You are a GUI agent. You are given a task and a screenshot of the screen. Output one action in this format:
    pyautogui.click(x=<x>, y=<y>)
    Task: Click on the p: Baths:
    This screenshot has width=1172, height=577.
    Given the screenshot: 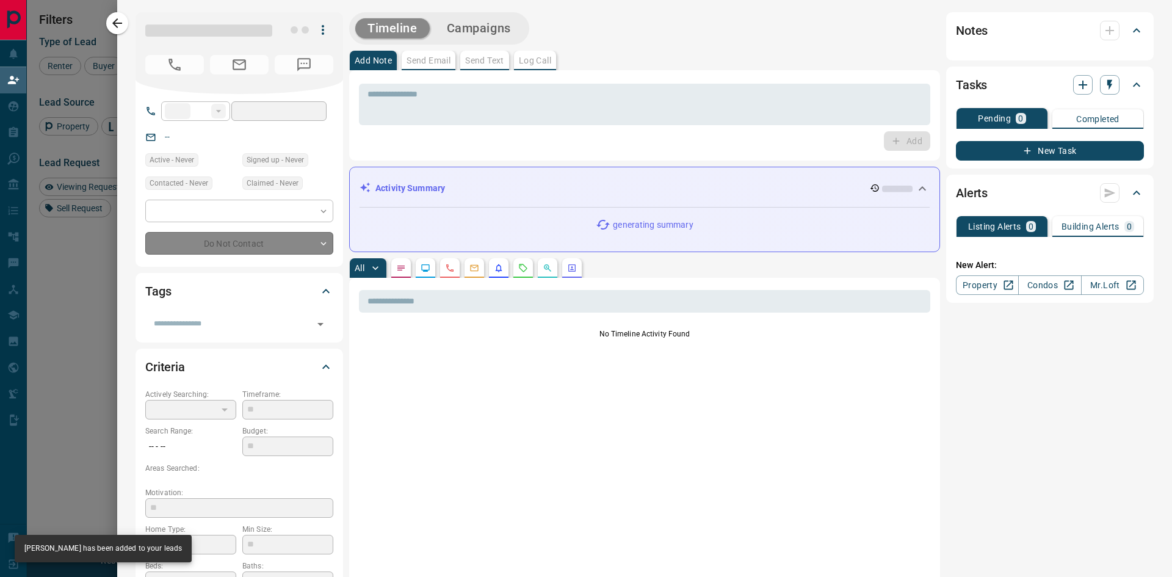 What is the action you would take?
    pyautogui.click(x=288, y=566)
    